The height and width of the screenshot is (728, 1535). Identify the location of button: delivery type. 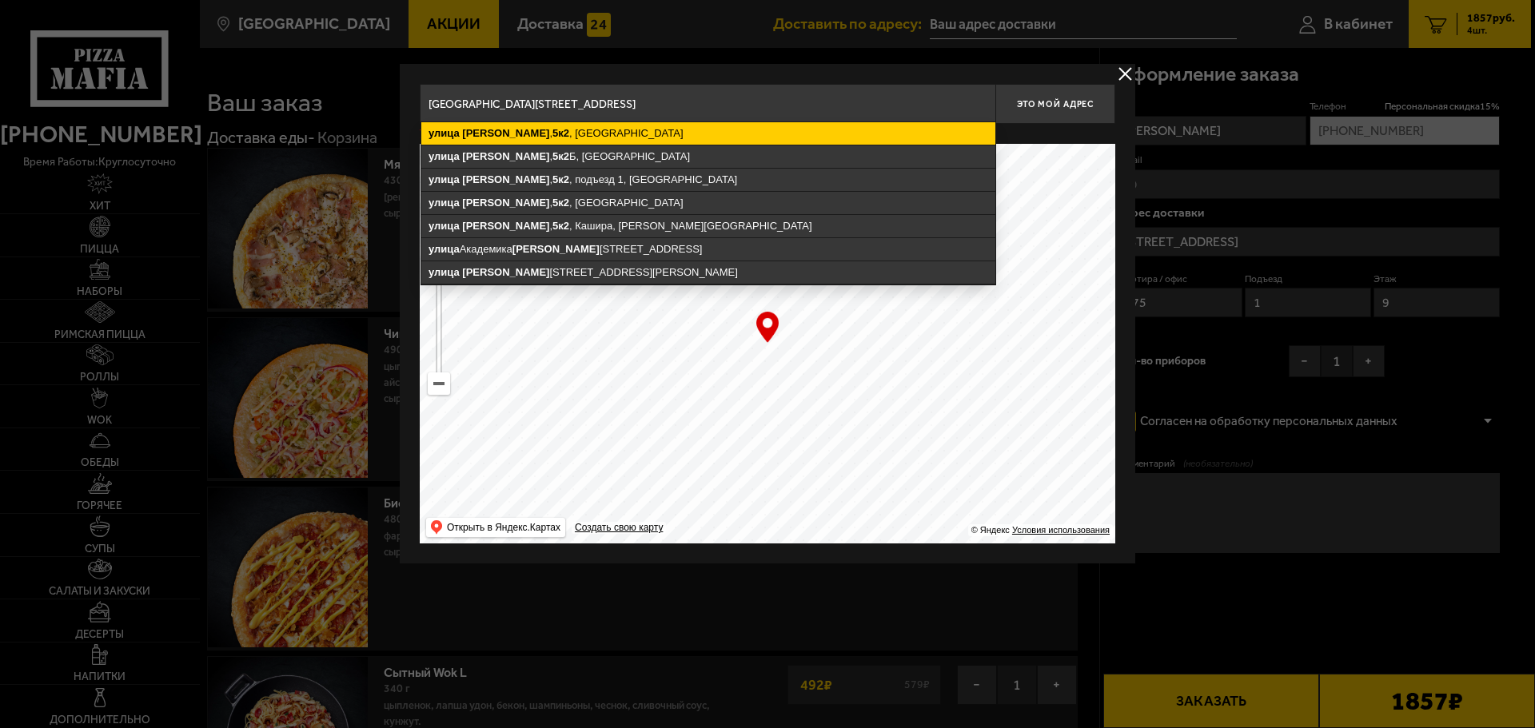
(1125, 74).